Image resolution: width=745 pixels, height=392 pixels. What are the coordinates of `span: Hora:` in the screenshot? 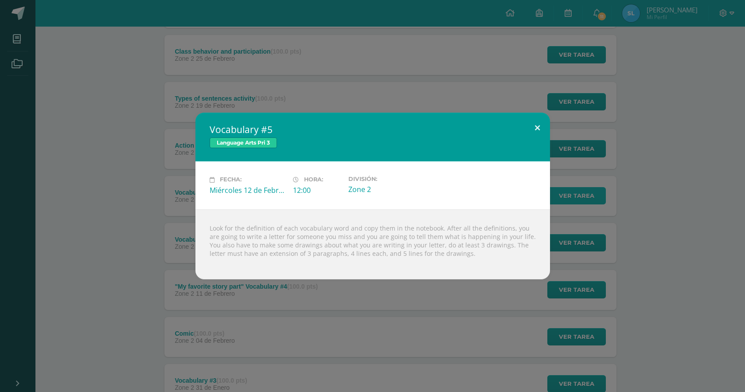 It's located at (314, 180).